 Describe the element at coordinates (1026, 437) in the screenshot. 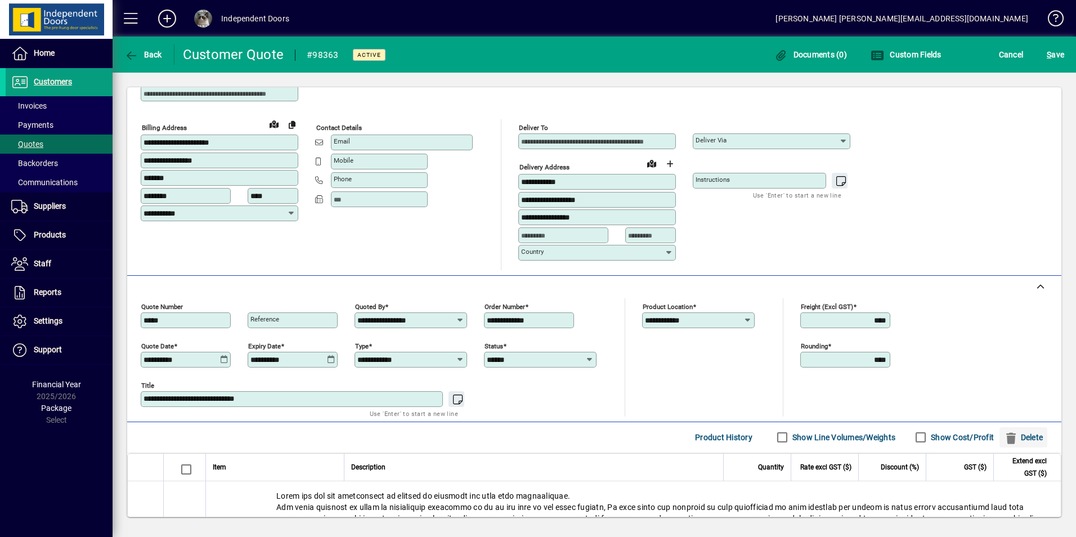

I see `app-page-header-button: Delete selection` at that location.